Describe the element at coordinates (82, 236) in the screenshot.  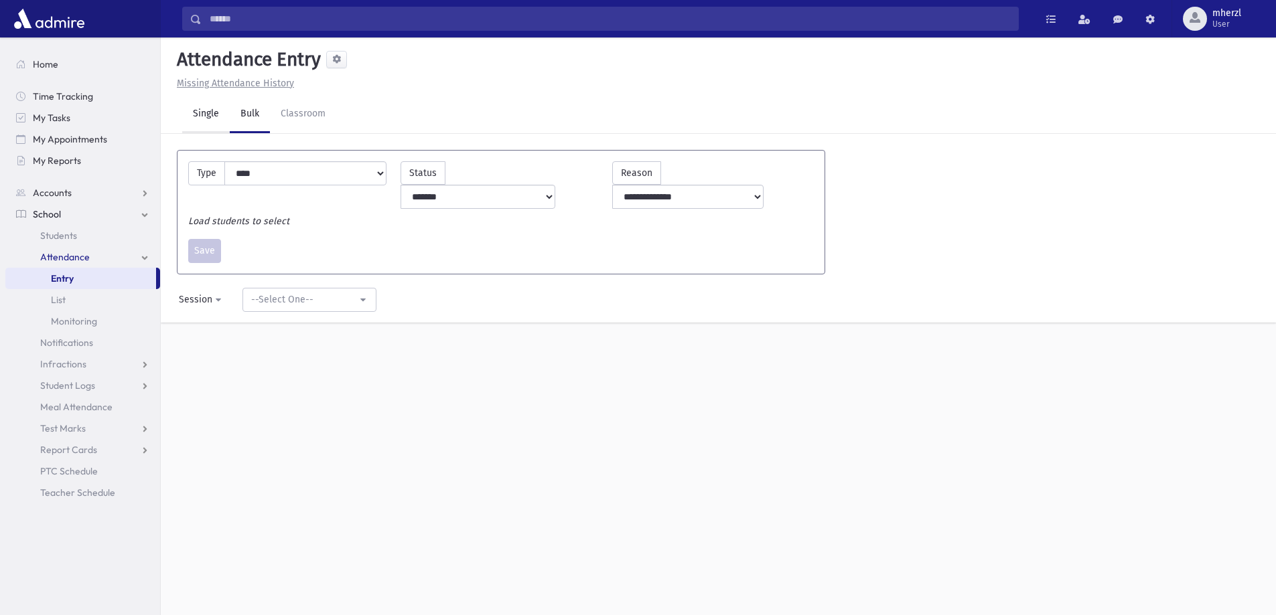
I see `a: Students` at that location.